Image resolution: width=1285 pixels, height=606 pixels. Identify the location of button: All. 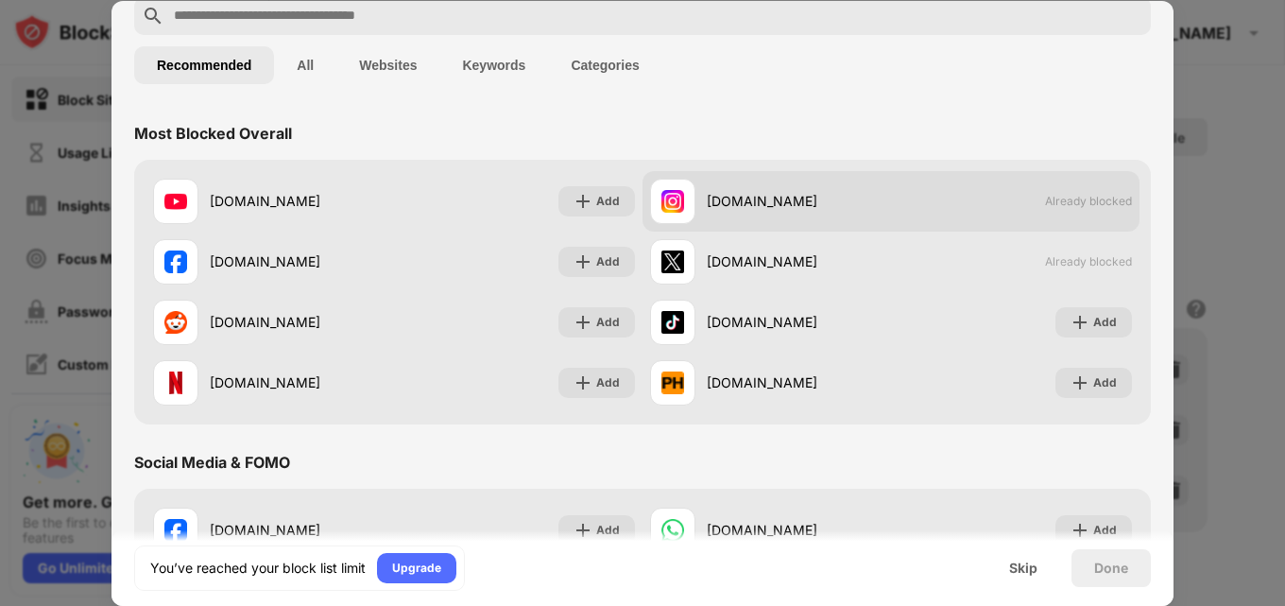
(305, 65).